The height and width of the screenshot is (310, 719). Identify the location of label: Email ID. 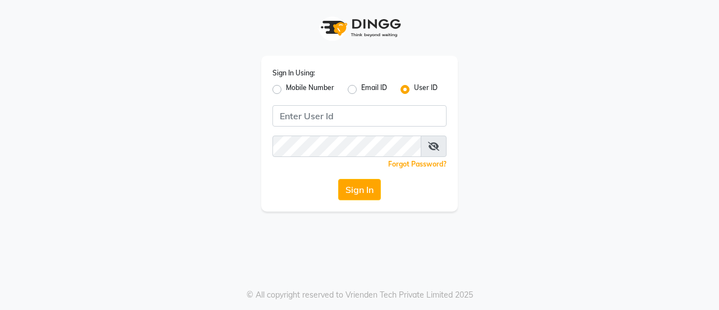
(374, 89).